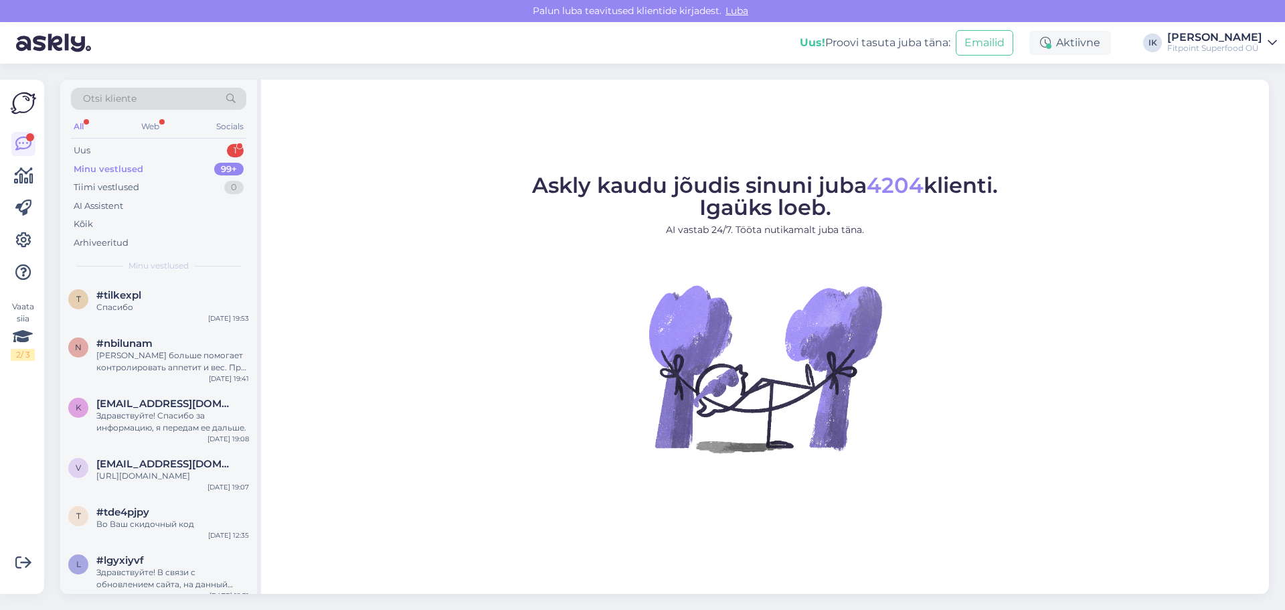  What do you see at coordinates (83, 224) in the screenshot?
I see `div: Kõik` at bounding box center [83, 224].